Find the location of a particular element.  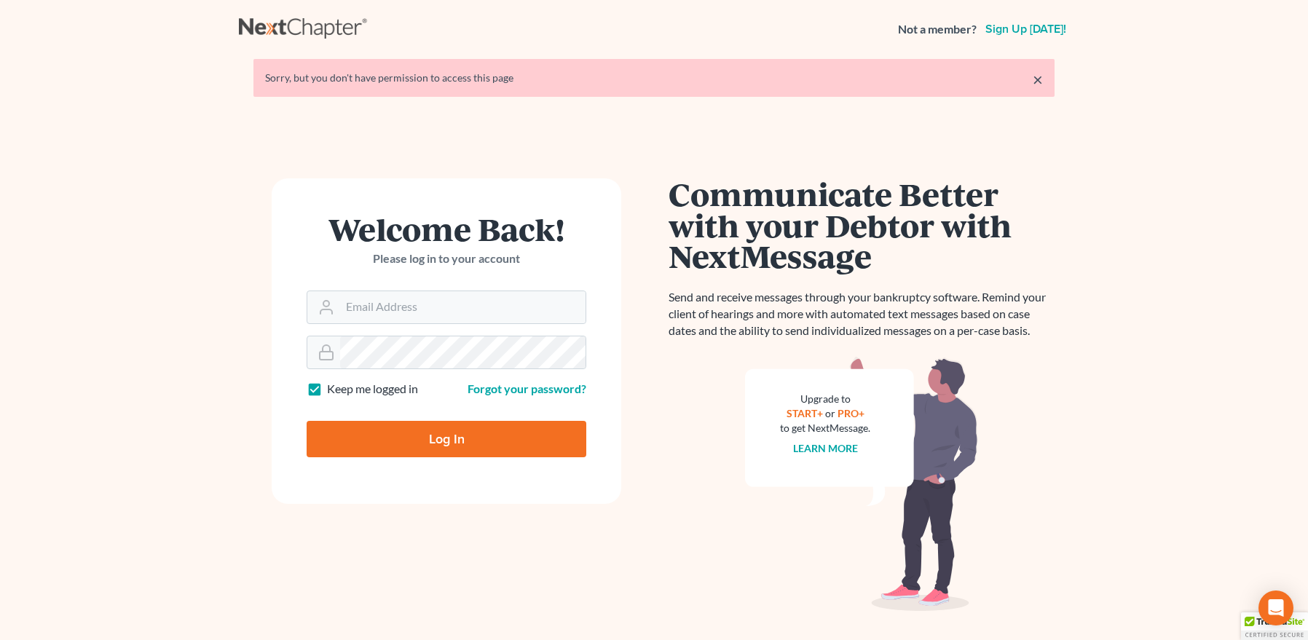

a: PRO+ is located at coordinates (850, 413).